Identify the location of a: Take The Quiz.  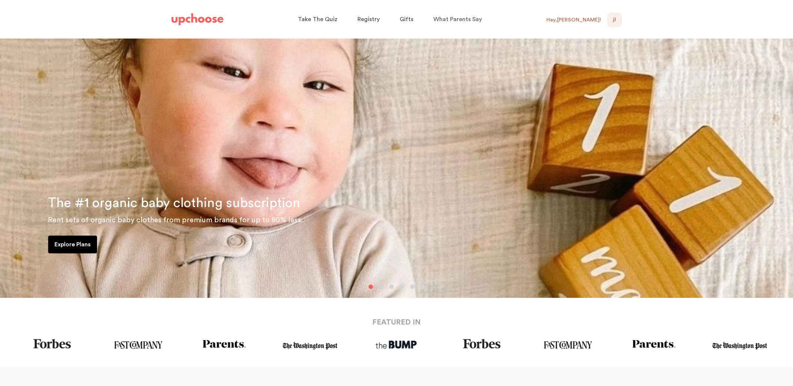
(318, 19).